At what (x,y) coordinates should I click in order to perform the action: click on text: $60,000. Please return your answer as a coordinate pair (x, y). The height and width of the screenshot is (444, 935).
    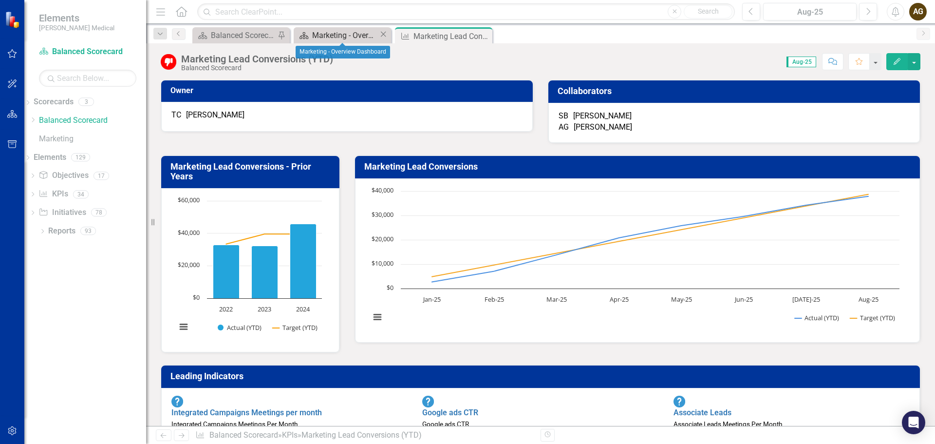
    Looking at the image, I should click on (188, 200).